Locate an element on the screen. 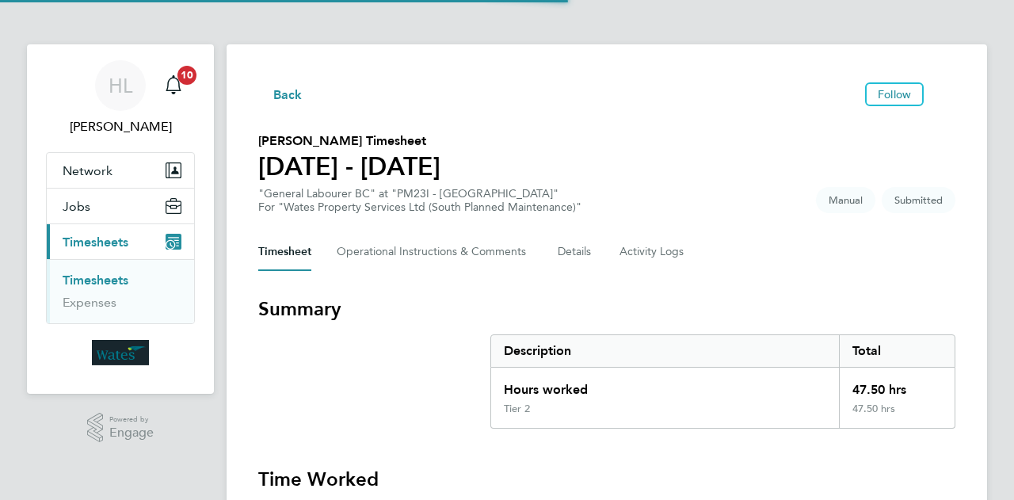 This screenshot has height=500, width=1014. div: Tier 2 is located at coordinates (516, 409).